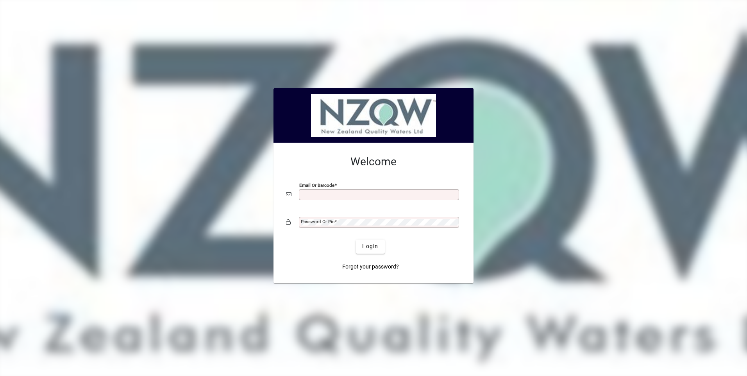  I want to click on mat-label: Password or Pin, so click(318, 222).